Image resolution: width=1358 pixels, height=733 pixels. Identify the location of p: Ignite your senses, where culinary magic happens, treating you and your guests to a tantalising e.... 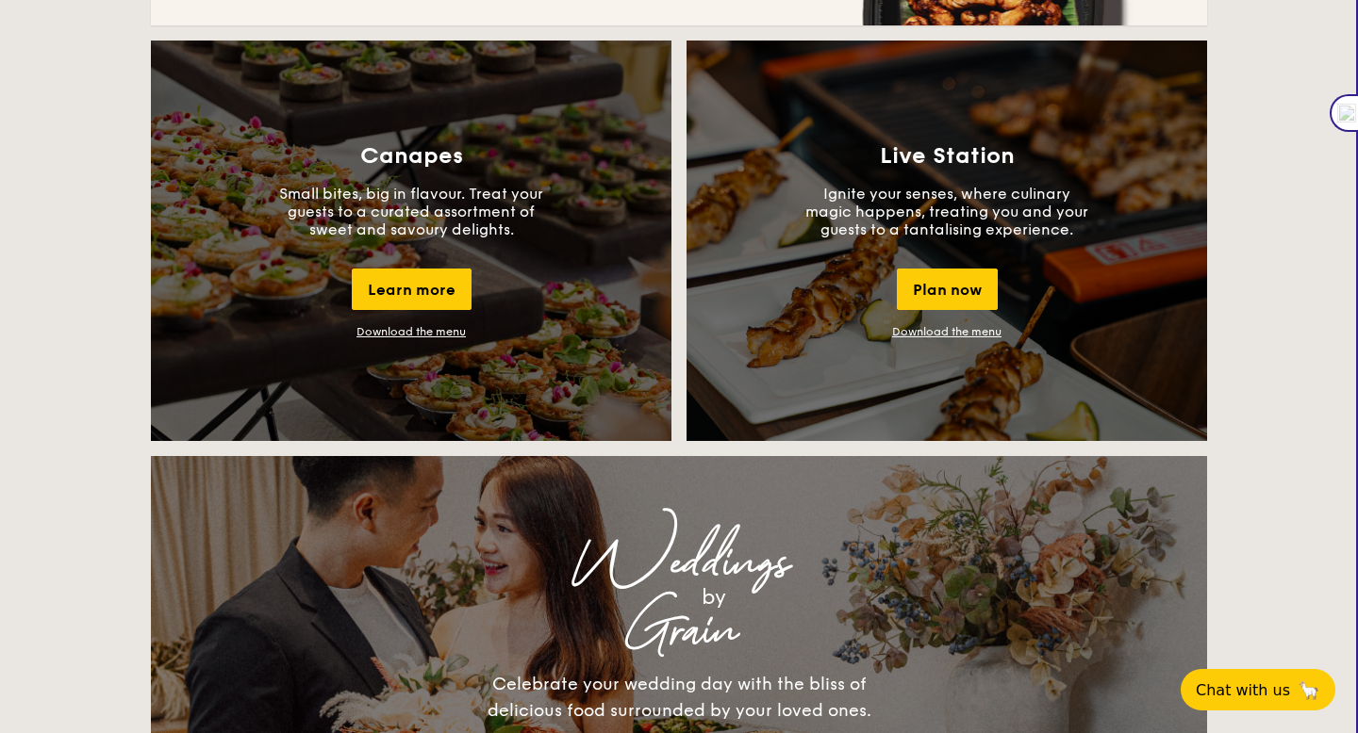
(947, 211).